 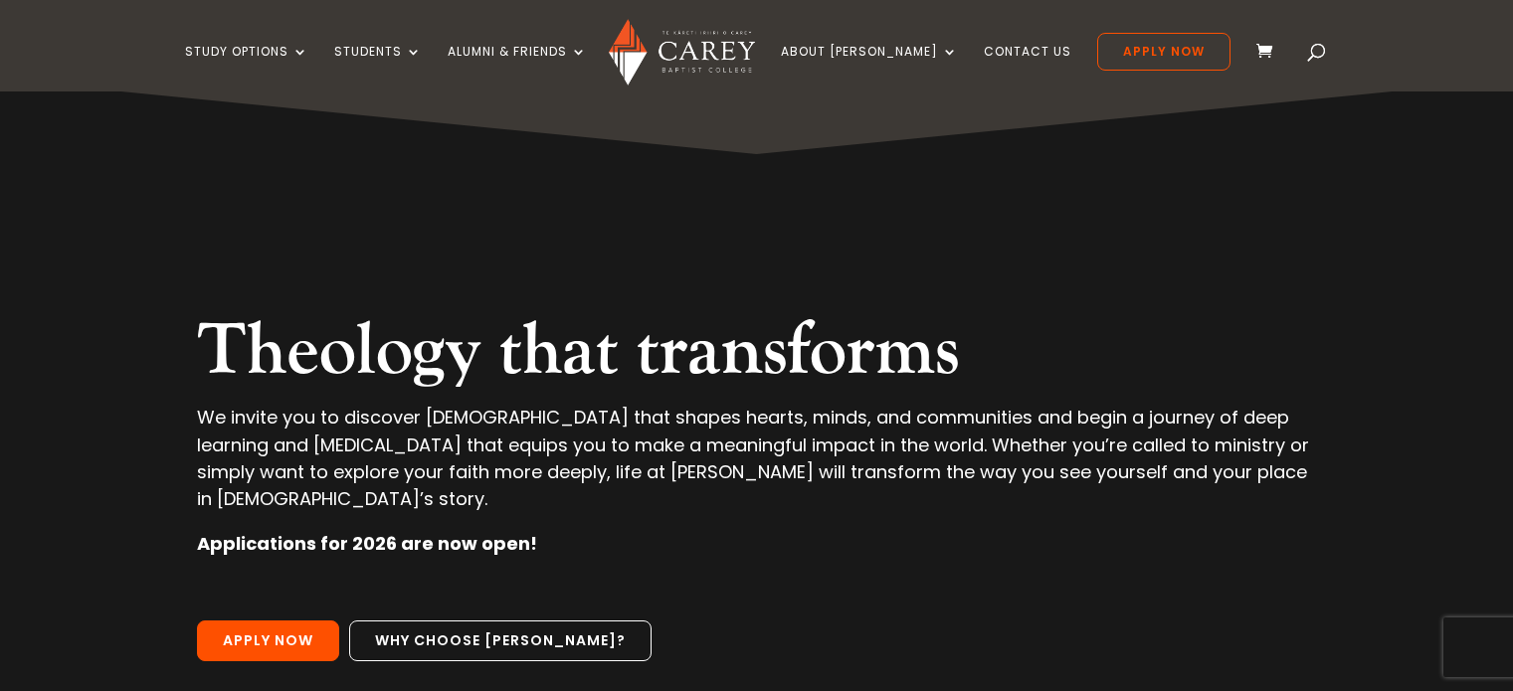 I want to click on h2: Theology that transforms, so click(x=756, y=356).